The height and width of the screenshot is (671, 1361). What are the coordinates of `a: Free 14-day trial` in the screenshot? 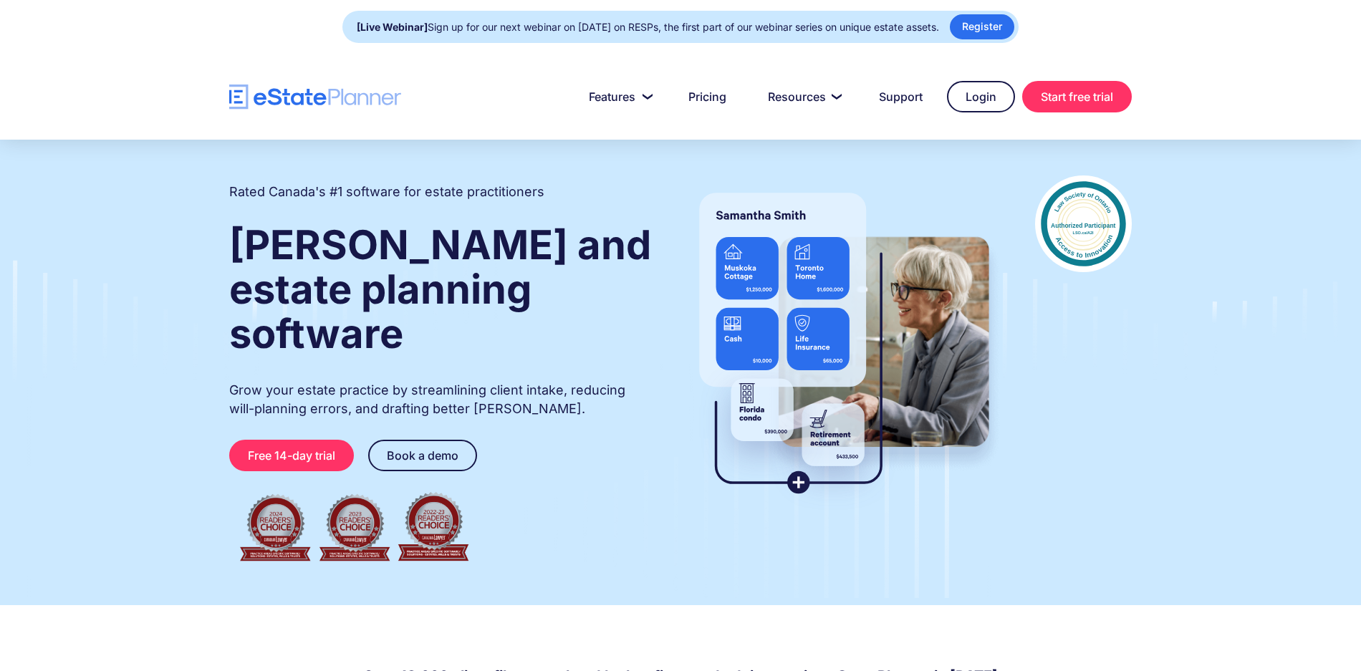 It's located at (292, 456).